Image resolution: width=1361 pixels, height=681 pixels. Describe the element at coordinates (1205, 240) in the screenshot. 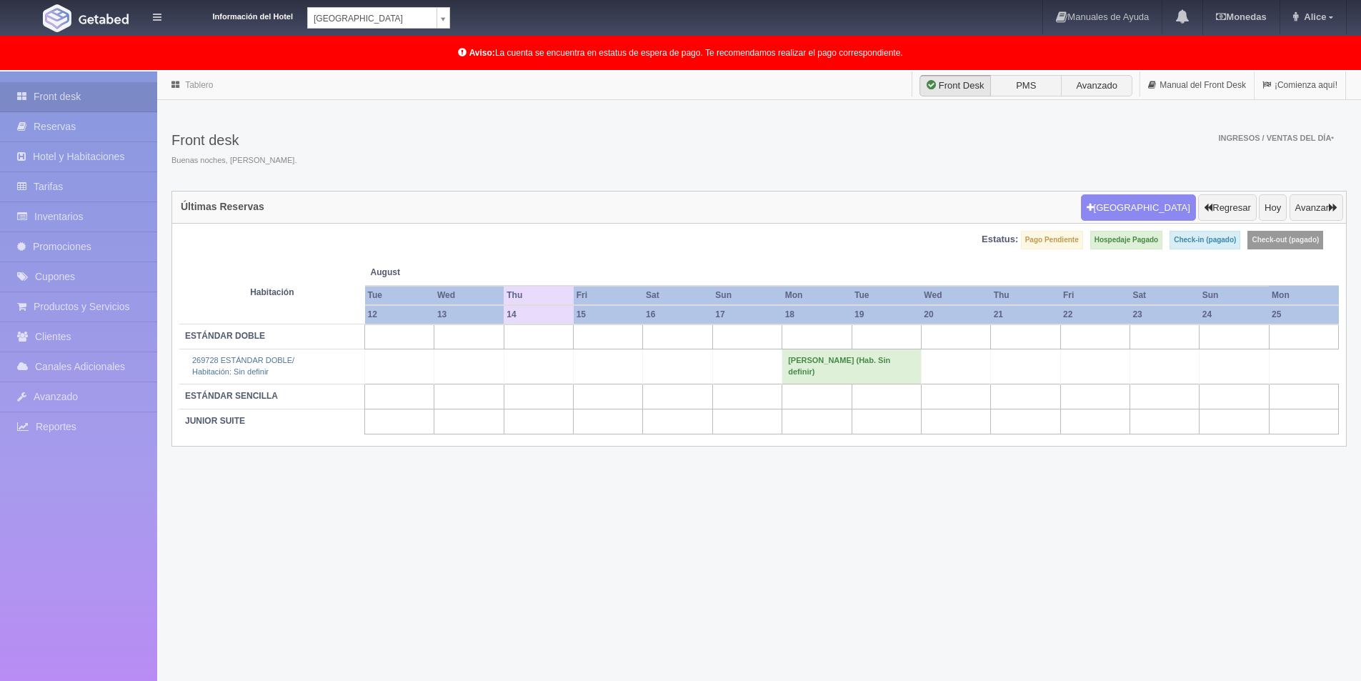

I see `label: Check-in (pagado)` at that location.